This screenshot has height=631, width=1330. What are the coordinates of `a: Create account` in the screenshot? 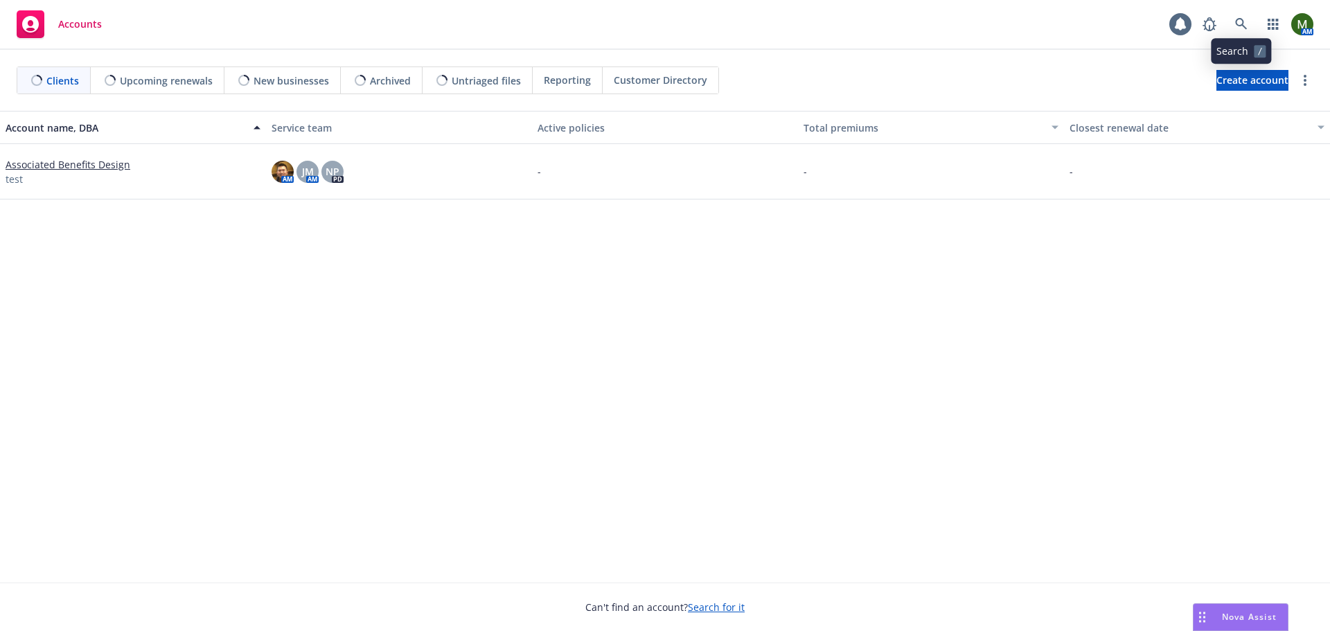 It's located at (1253, 80).